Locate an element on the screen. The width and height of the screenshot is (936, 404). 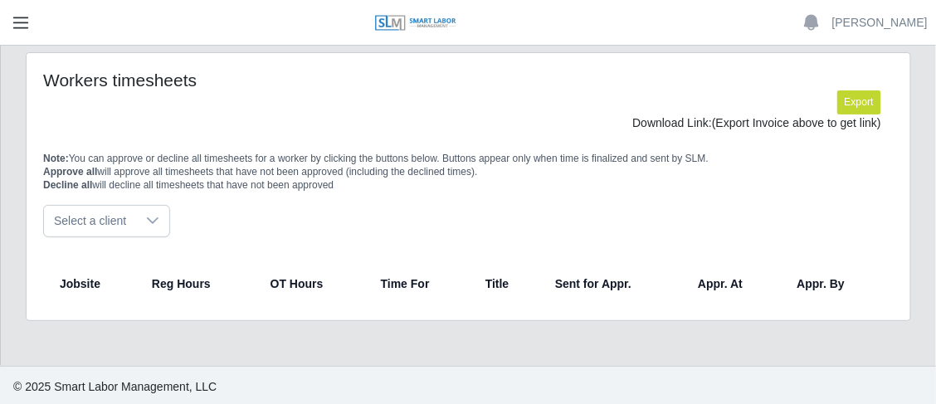
th: Reg Hours is located at coordinates (197, 284).